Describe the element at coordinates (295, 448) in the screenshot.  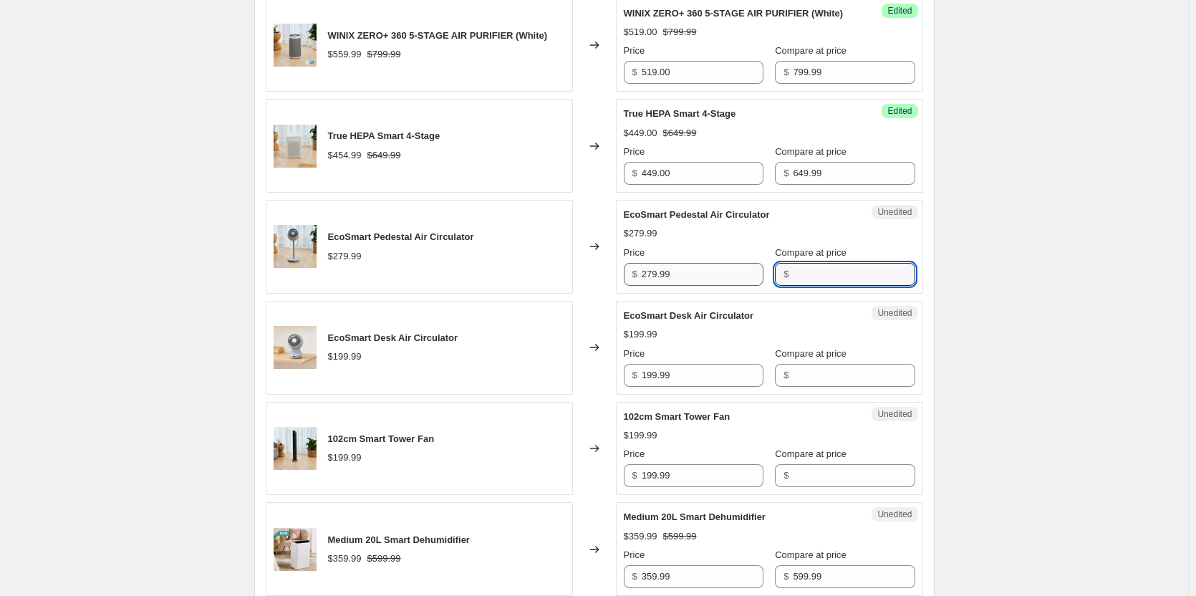
I see `img: 1_3e49dc35-f6b5-4140-992c-e764f8162bd7_80x.png` at that location.